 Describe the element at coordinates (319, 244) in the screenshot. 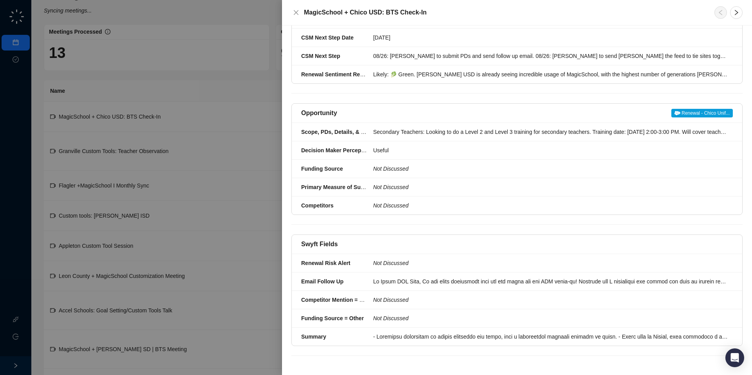

I see `h5: Swyft Fields` at that location.